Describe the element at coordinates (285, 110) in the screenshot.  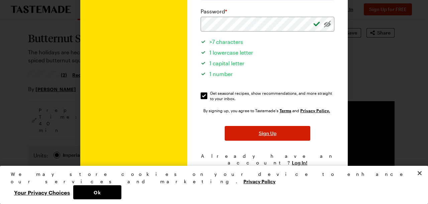
I see `a: Tastemade Terms of Service` at that location.